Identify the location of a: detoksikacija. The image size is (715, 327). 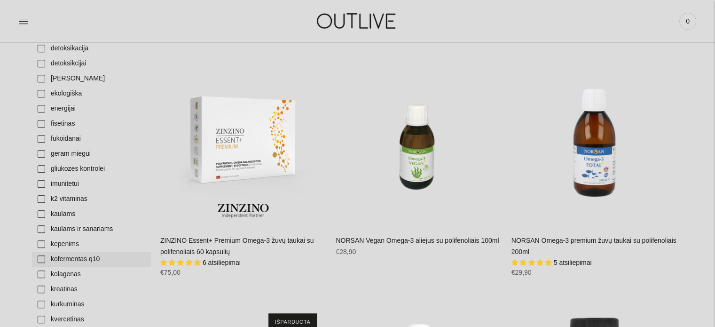
(91, 48).